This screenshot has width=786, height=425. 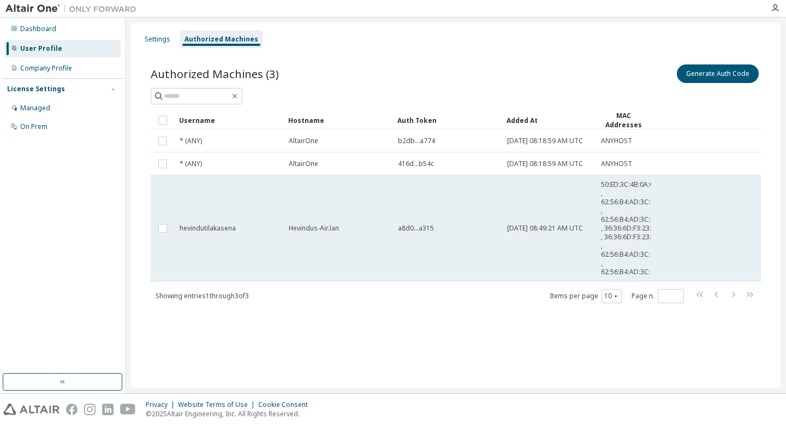 I want to click on img: facebook.svg, so click(x=71, y=409).